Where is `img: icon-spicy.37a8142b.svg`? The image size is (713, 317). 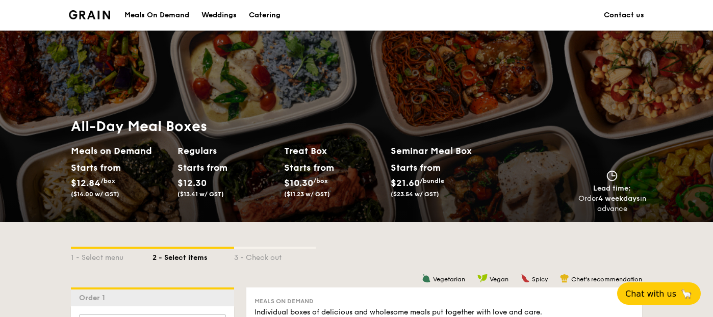 img: icon-spicy.37a8142b.svg is located at coordinates (525, 278).